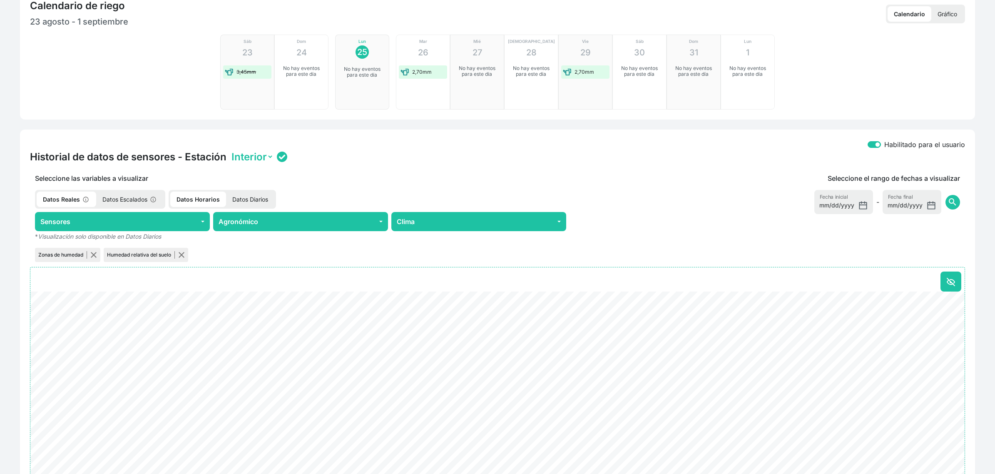 The image size is (995, 474). Describe the element at coordinates (639, 52) in the screenshot. I see `p: 30` at that location.